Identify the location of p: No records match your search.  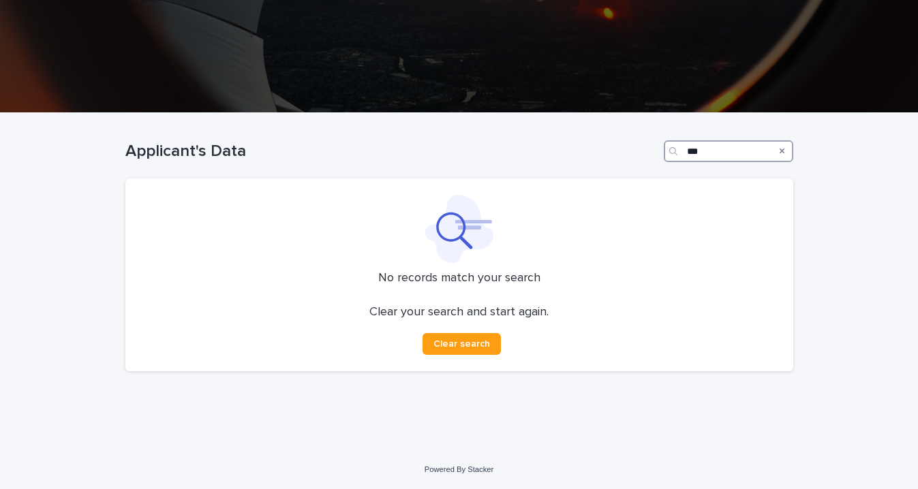
(459, 279).